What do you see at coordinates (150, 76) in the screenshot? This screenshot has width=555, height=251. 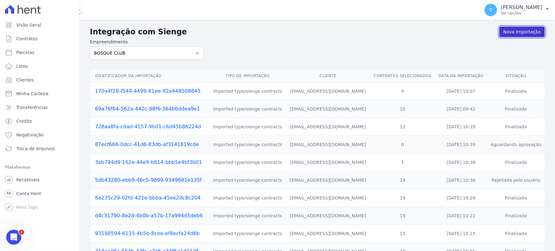 I see `th: Identificador da Importação` at bounding box center [150, 76].